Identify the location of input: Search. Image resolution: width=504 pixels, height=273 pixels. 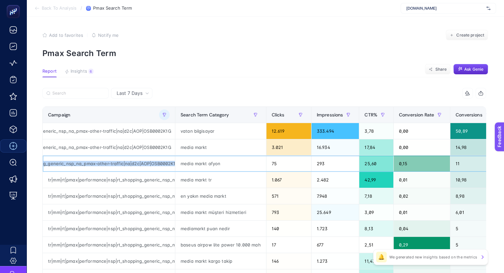
(79, 93).